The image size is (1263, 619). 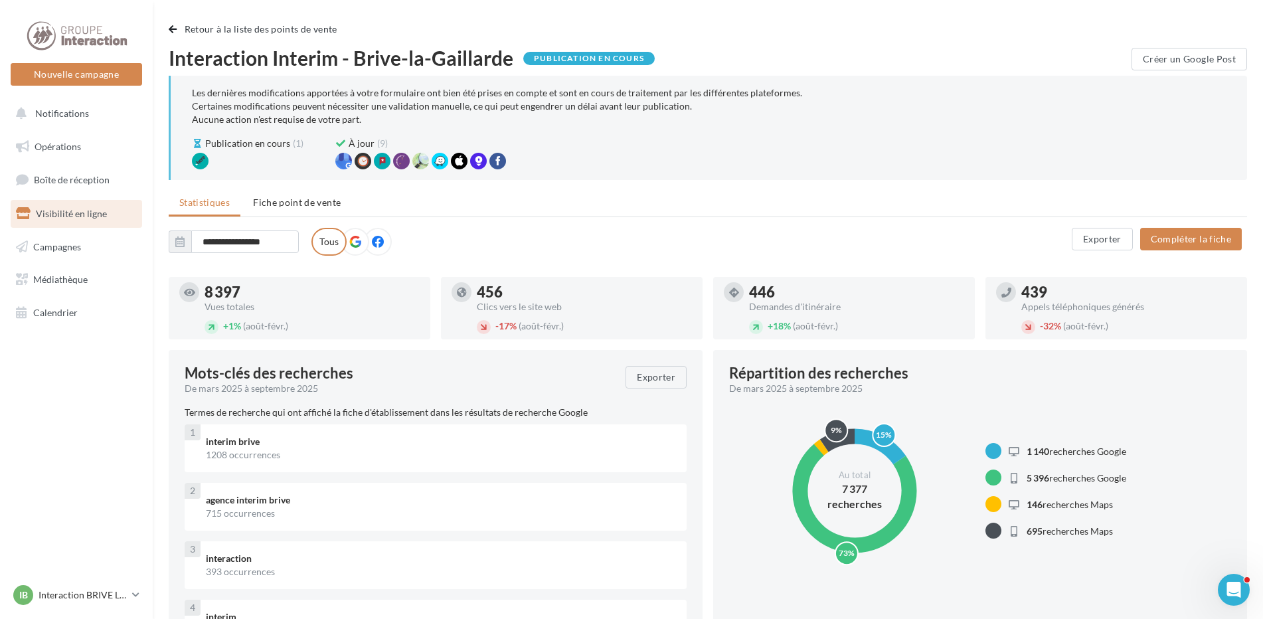 What do you see at coordinates (312, 292) in the screenshot?
I see `div: 8 397` at bounding box center [312, 292].